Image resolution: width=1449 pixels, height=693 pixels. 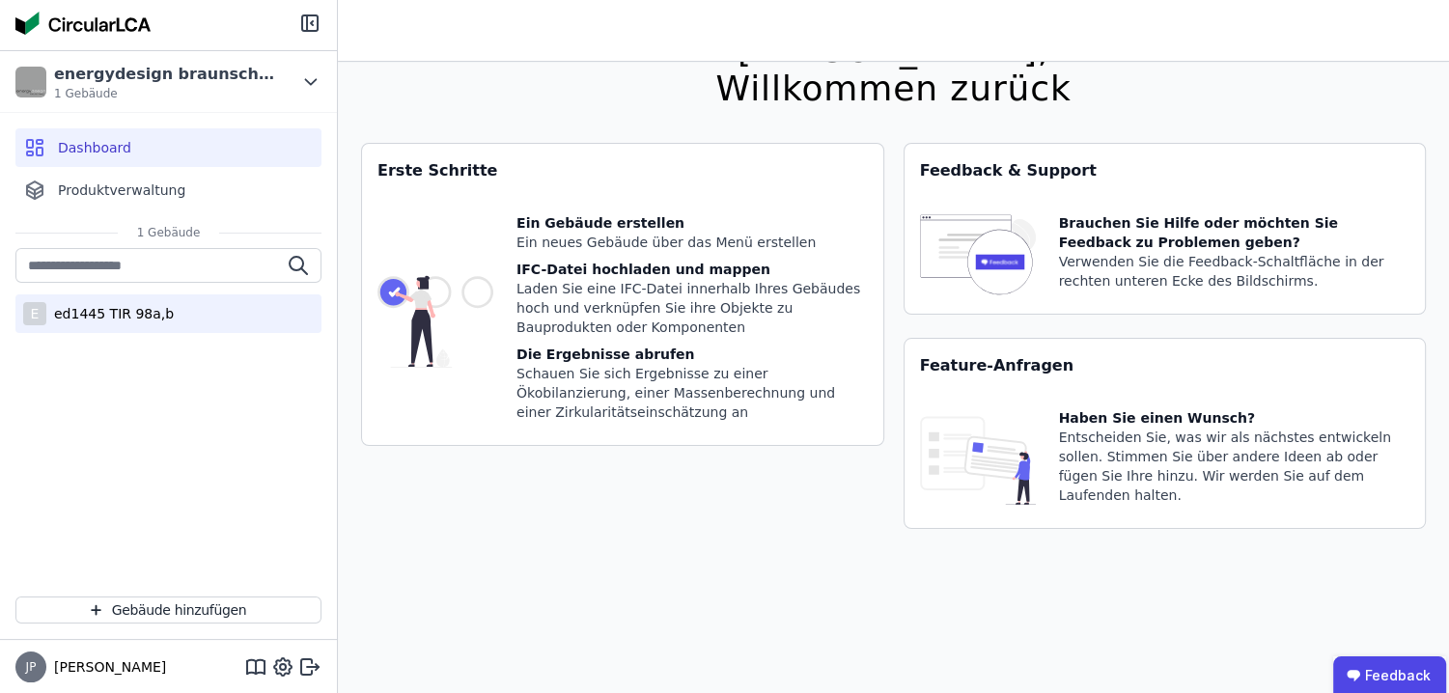 What do you see at coordinates (168, 610) in the screenshot?
I see `button: Gebäude hinzufügen` at bounding box center [168, 610].